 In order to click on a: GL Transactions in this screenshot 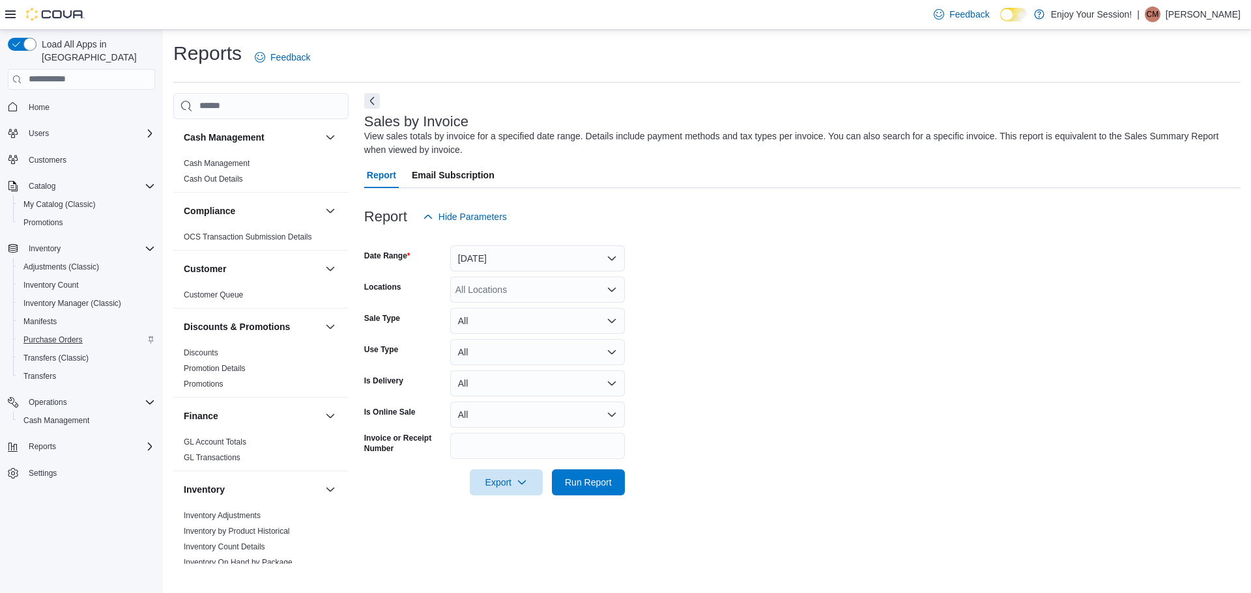, I will do `click(212, 458)`.